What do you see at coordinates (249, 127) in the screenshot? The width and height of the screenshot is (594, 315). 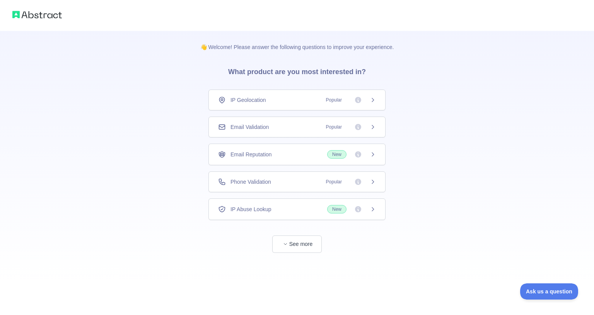 I see `span: Email Validation` at bounding box center [249, 127].